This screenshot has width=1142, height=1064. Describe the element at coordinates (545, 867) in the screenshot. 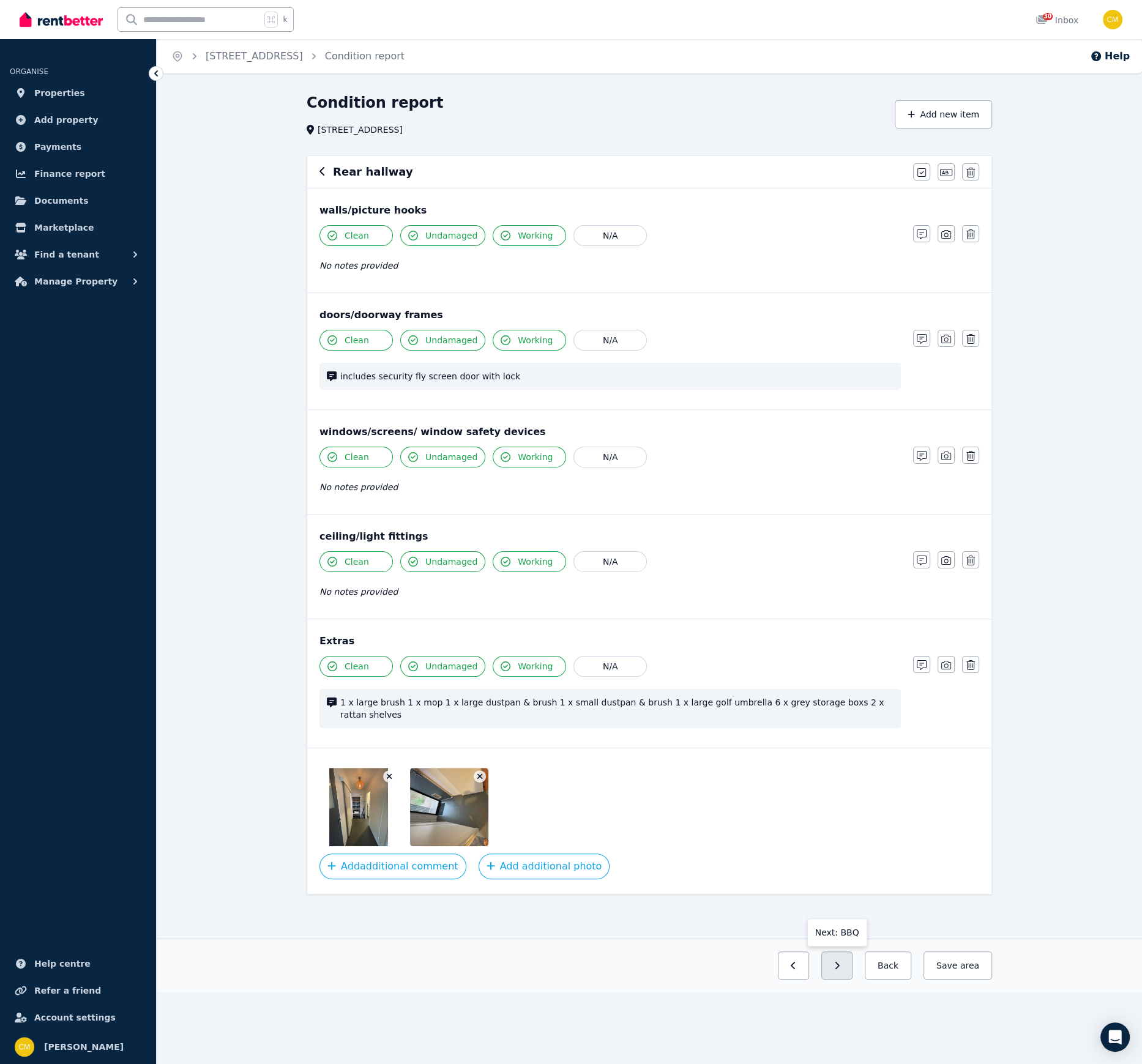

I see `button: Add additional photo` at that location.